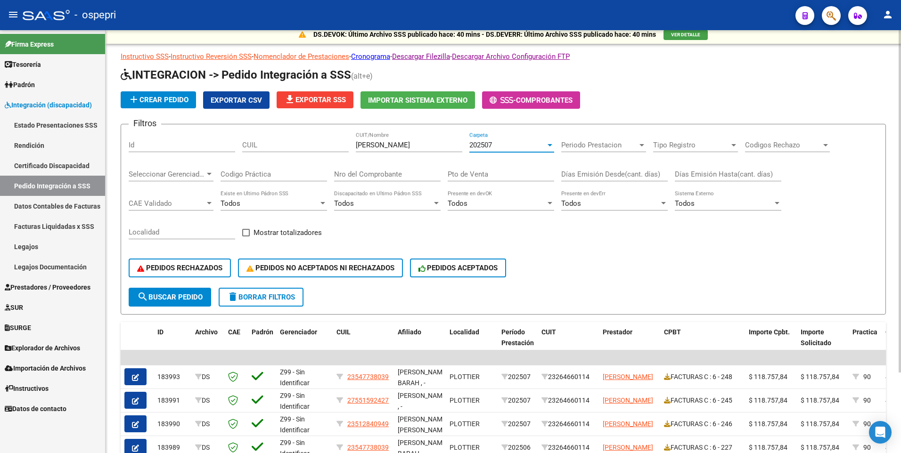 The height and width of the screenshot is (453, 901). Describe the element at coordinates (458, 268) in the screenshot. I see `span: PEDIDOS ACEPTADOS` at that location.